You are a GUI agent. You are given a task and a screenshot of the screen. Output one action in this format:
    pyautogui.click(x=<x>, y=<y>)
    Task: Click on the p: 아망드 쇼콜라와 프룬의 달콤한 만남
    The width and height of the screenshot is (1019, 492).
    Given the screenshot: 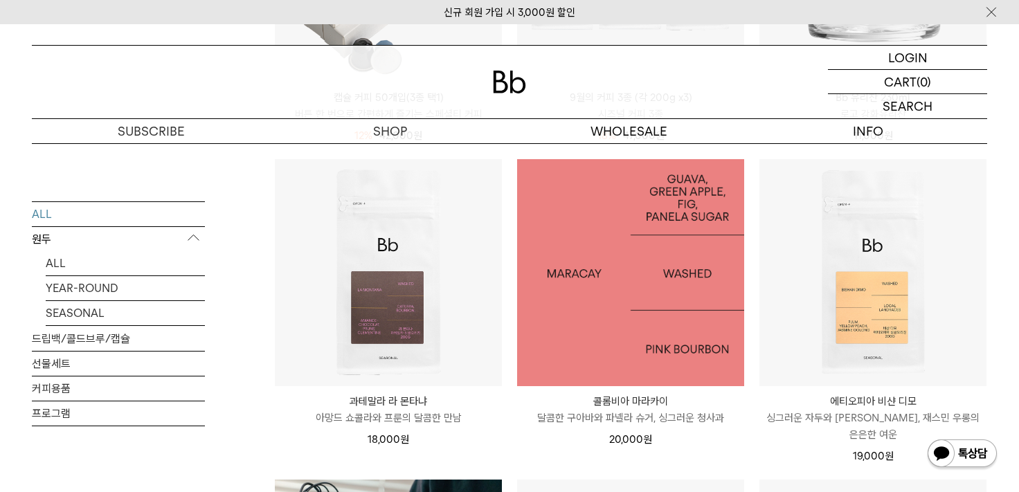 What is the action you would take?
    pyautogui.click(x=388, y=418)
    